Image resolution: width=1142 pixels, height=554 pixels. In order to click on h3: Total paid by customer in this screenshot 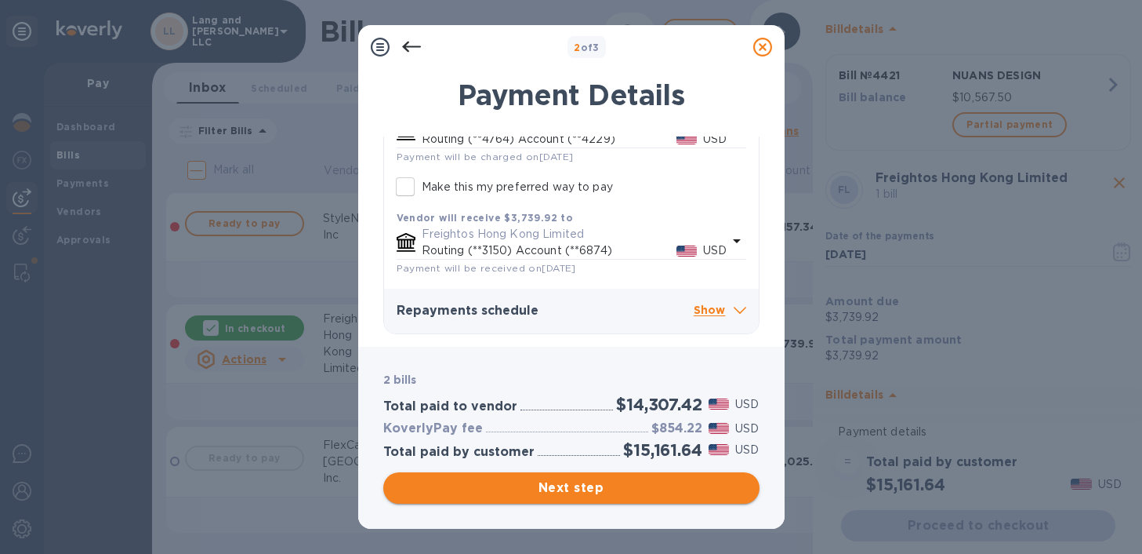, I will do `click(459, 452)`.